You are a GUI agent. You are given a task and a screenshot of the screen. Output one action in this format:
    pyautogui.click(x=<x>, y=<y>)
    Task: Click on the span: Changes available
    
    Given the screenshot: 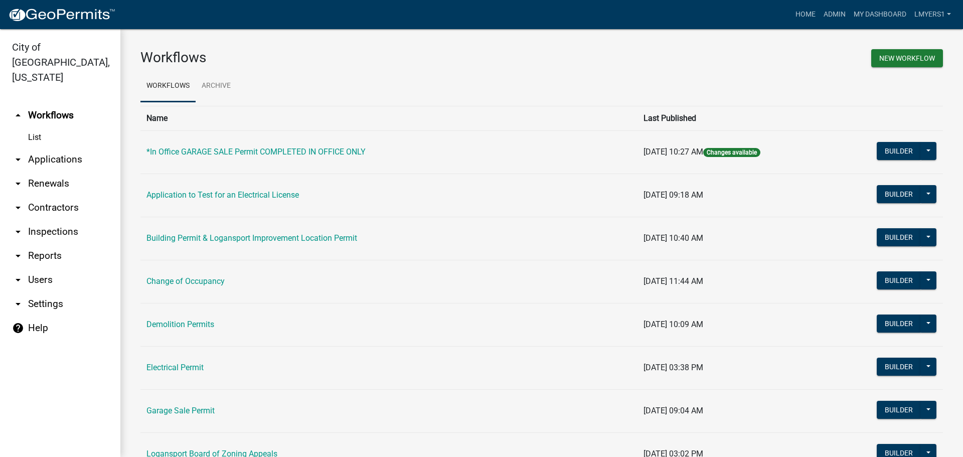 What is the action you would take?
    pyautogui.click(x=732, y=152)
    